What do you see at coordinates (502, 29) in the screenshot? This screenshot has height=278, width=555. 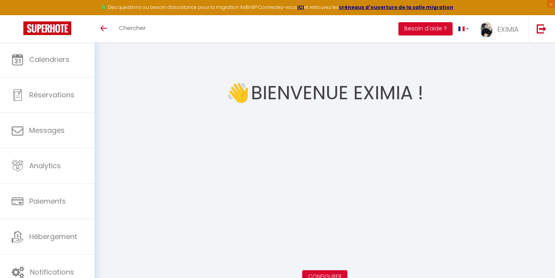 I see `a: ... EXIMIA` at bounding box center [502, 29].